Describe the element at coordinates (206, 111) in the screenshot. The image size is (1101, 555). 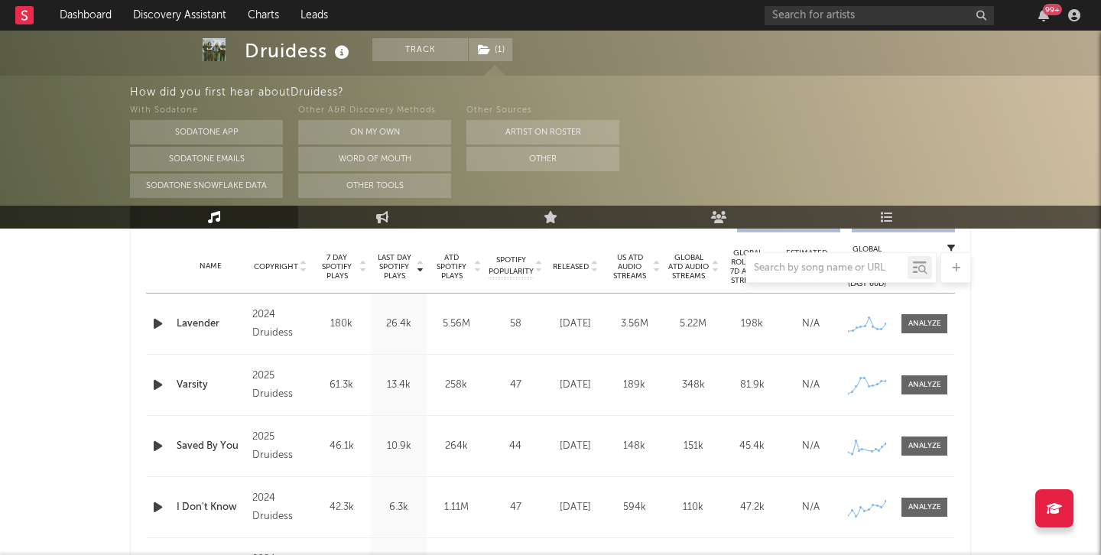
I see `div: With Sodatone` at that location.